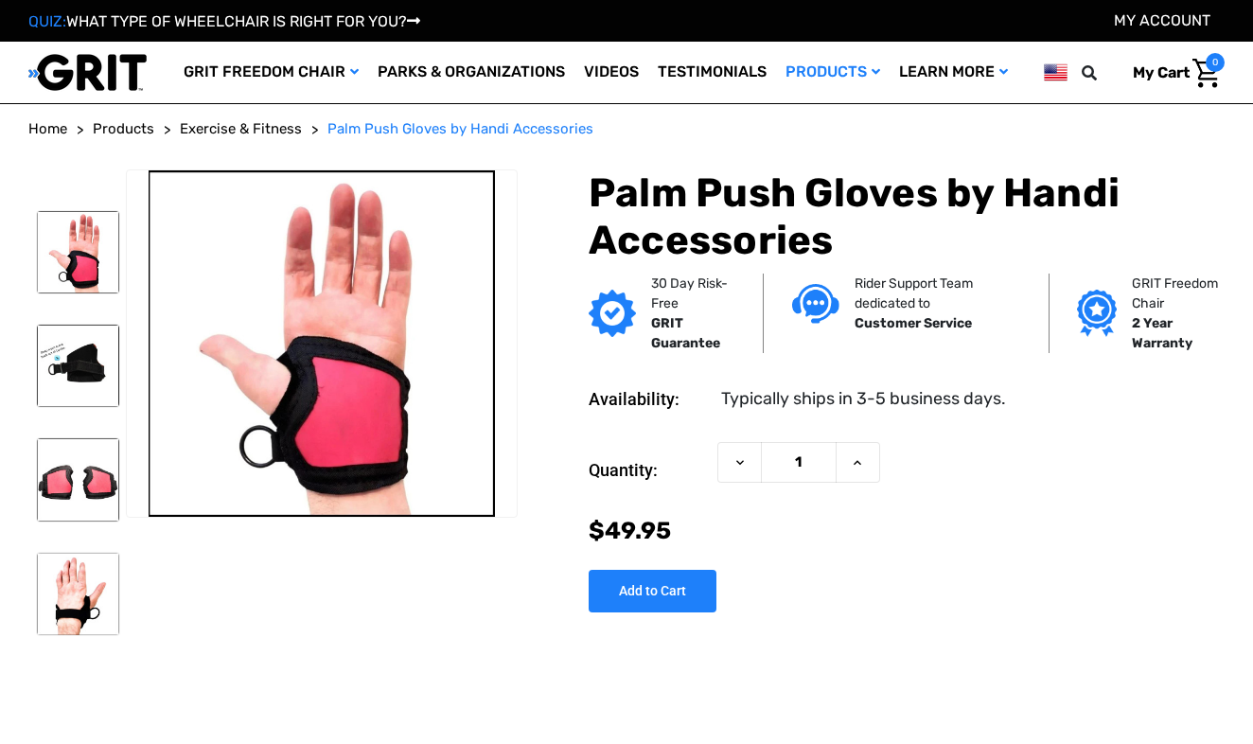 The height and width of the screenshot is (744, 1253). I want to click on img: Customer service, so click(816, 303).